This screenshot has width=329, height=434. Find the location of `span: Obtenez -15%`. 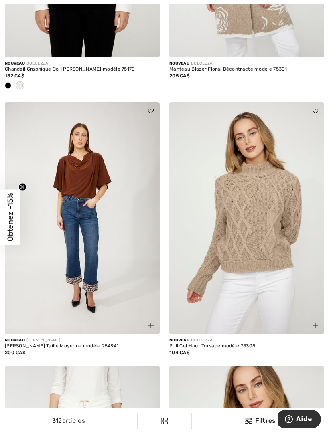

span: Obtenez -15% is located at coordinates (10, 217).